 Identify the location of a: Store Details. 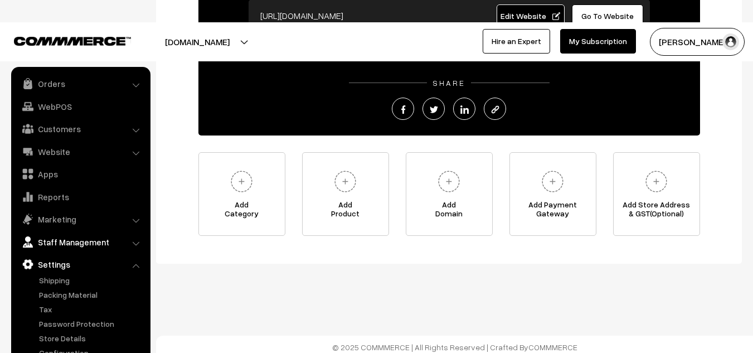
(91, 338).